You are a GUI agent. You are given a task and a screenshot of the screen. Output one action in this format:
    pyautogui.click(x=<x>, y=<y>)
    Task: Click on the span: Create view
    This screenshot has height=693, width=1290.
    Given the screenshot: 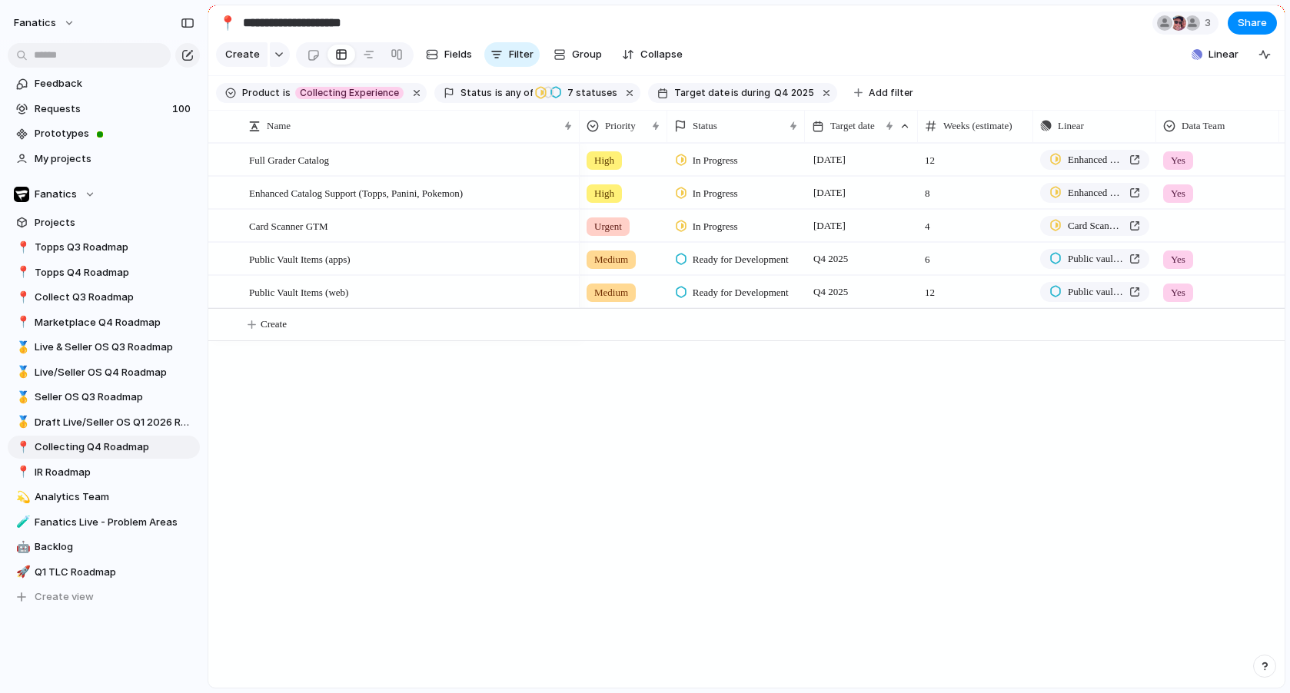 What is the action you would take?
    pyautogui.click(x=64, y=597)
    